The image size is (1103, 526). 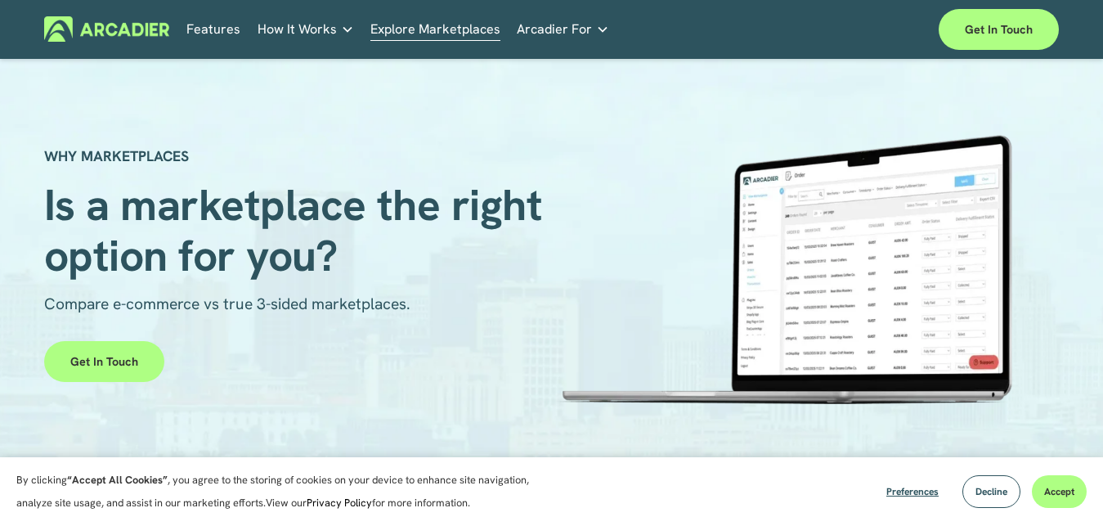 What do you see at coordinates (912, 491) in the screenshot?
I see `button: Preferences` at bounding box center [912, 491].